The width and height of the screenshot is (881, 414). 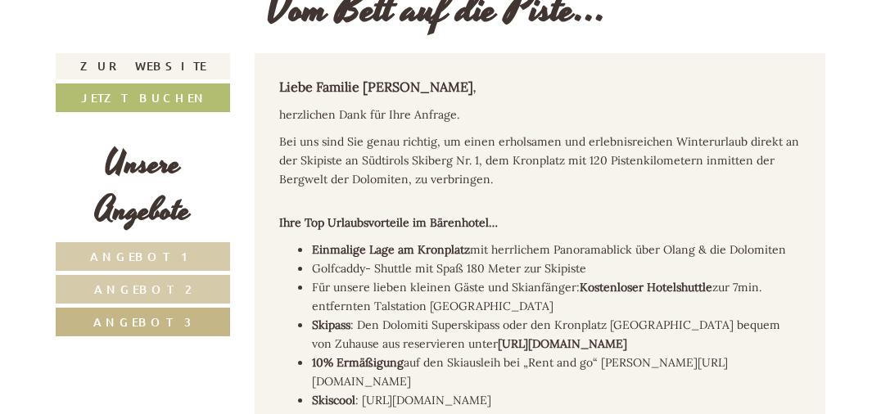 What do you see at coordinates (646, 287) in the screenshot?
I see `strong: Kostenloser Hotelshuttle` at bounding box center [646, 287].